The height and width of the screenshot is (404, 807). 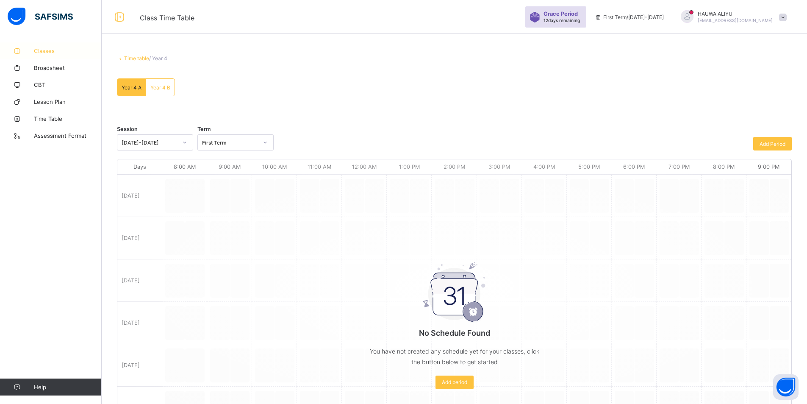 I want to click on span: Term, so click(x=204, y=129).